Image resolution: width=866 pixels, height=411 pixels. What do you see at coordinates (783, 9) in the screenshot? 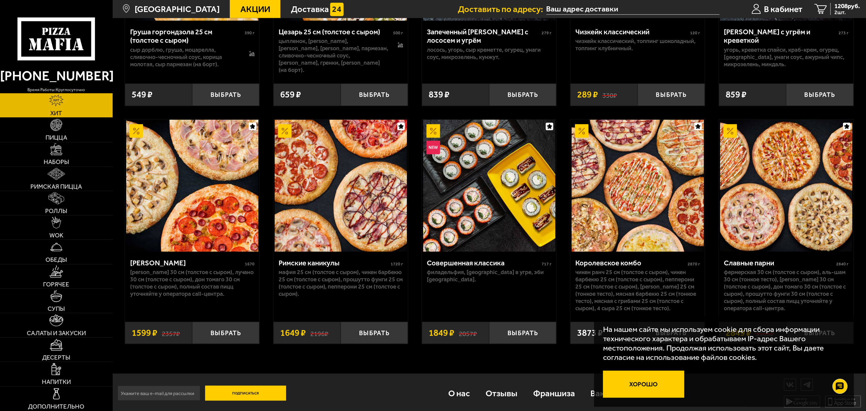
I see `span: В кабинет` at bounding box center [783, 9].